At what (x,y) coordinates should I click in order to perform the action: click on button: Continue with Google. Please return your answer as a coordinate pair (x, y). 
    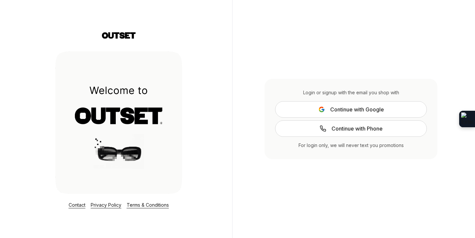
    Looking at the image, I should click on (351, 110).